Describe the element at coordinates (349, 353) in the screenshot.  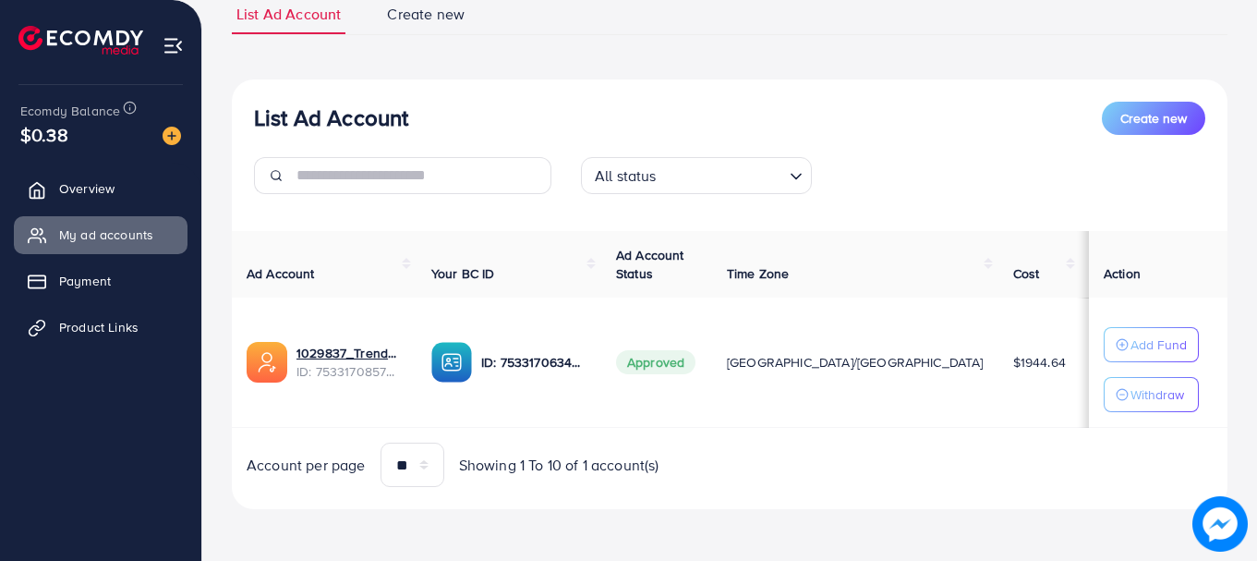
I see `a: 1029837_Trendy Case_1753953029870` at that location.